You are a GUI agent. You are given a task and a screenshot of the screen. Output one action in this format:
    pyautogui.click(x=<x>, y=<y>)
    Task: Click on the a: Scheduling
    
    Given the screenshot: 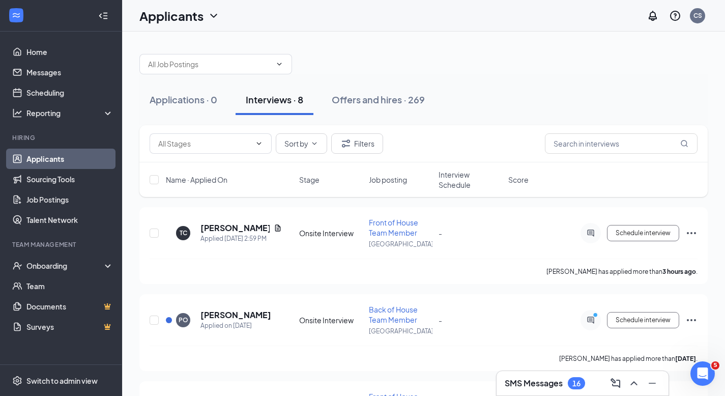 What is the action you would take?
    pyautogui.click(x=70, y=93)
    